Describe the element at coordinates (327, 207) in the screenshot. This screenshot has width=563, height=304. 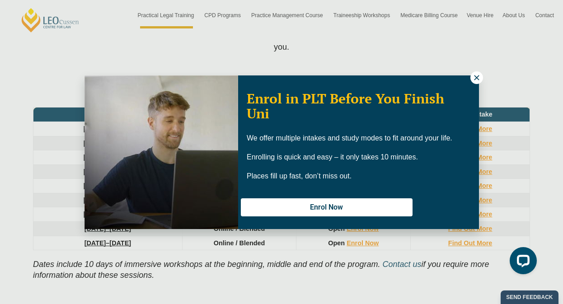
I see `button: Enrol Now` at that location.